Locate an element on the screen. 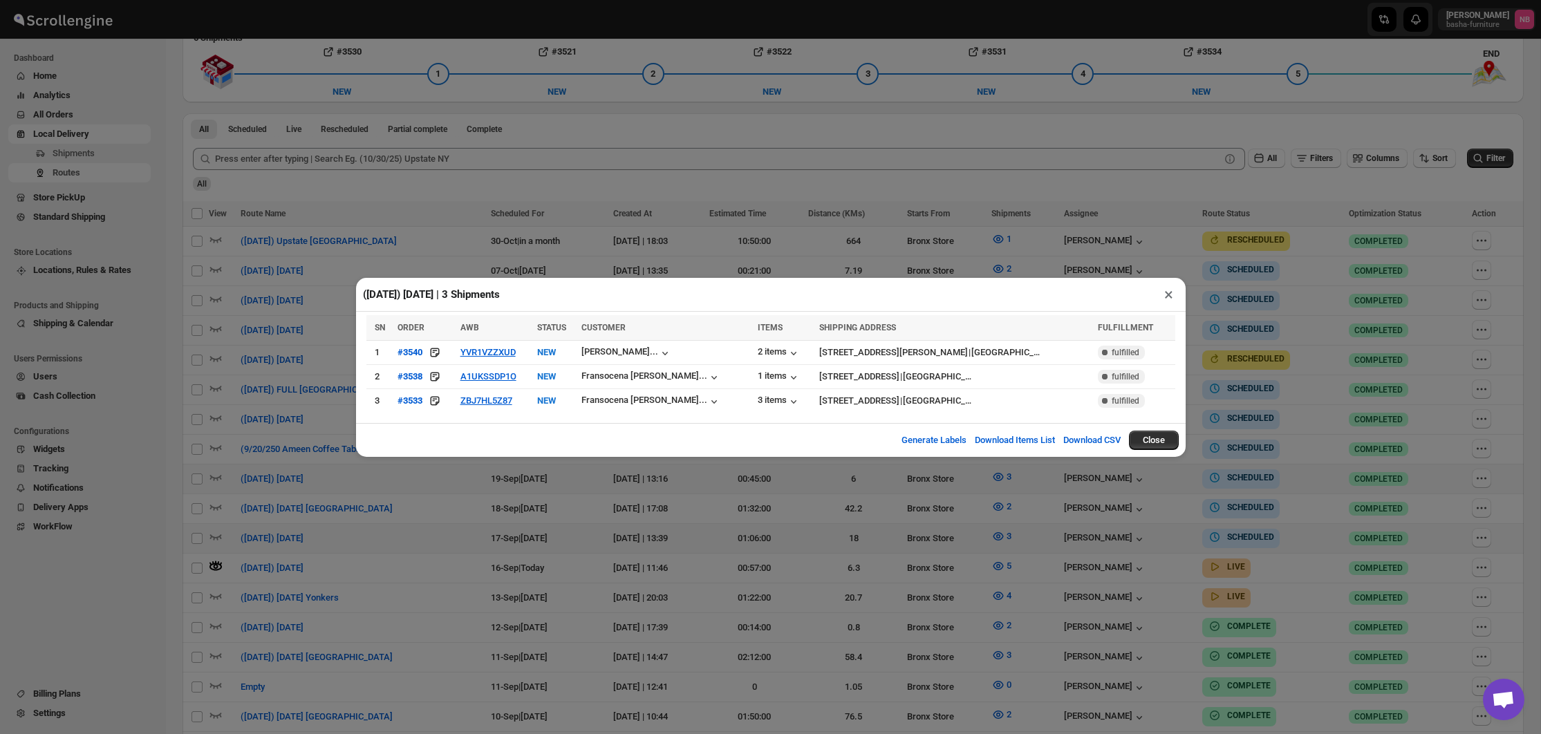 This screenshot has height=734, width=1541. button: YVR1VZZXUD is located at coordinates (488, 352).